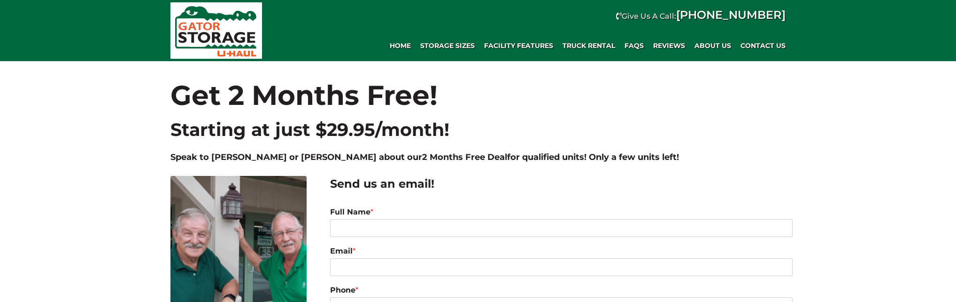 The width and height of the screenshot is (956, 302). I want to click on span: FAQs, so click(634, 46).